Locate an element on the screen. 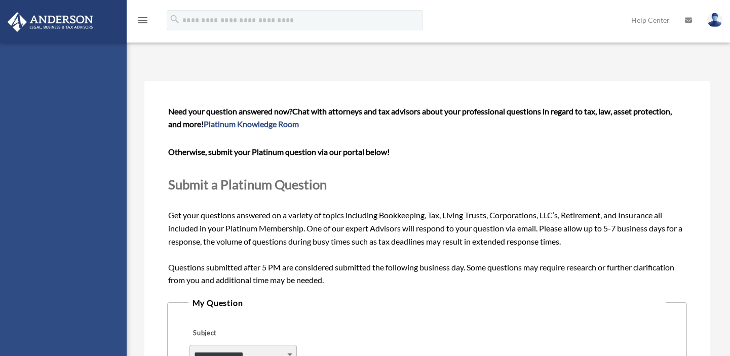 The width and height of the screenshot is (730, 356). i: menu is located at coordinates (143, 20).